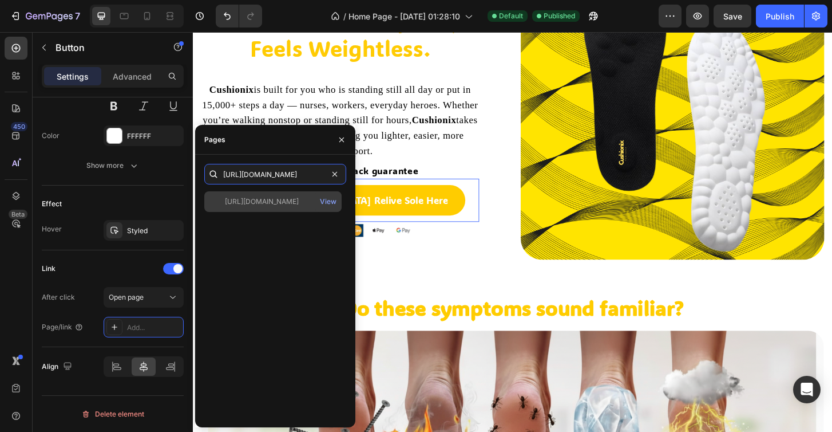 Image resolution: width=832 pixels, height=432 pixels. Describe the element at coordinates (215, 140) in the screenshot. I see `div: Pages` at that location.